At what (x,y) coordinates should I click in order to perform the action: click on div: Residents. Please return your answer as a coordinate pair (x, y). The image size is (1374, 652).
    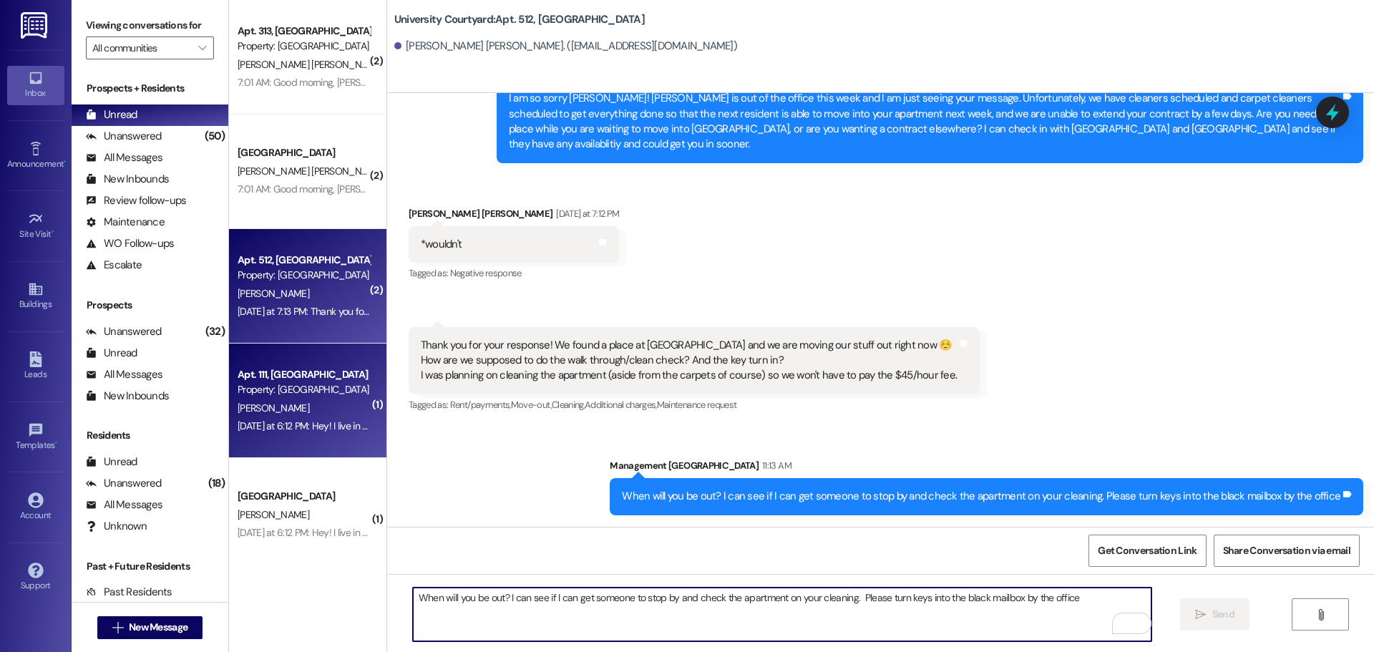
    Looking at the image, I should click on (150, 435).